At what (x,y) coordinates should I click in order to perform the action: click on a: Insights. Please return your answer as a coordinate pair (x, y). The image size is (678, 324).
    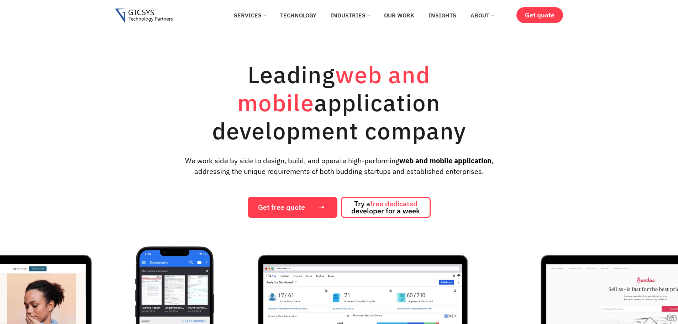
    Looking at the image, I should click on (443, 15).